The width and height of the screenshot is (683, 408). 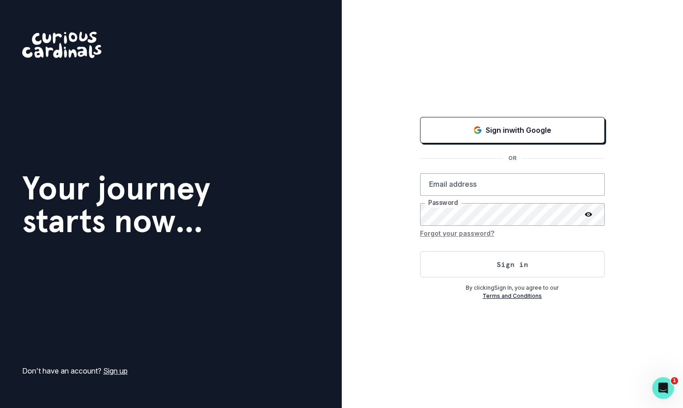 I want to click on button: Sign in with Google (GSuite), so click(x=513, y=130).